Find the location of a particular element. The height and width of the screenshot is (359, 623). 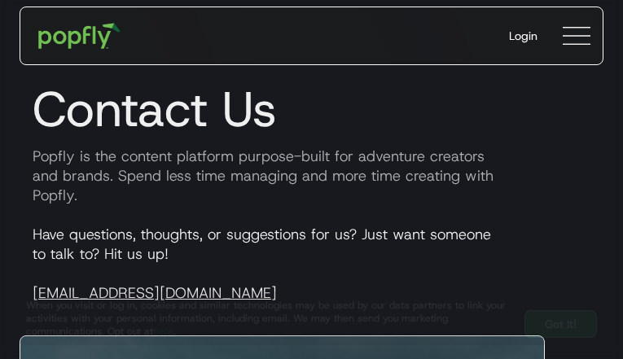

div: When you visit or log in, cookies and similar technologies may be used by our data partners to li... is located at coordinates (269, 319).